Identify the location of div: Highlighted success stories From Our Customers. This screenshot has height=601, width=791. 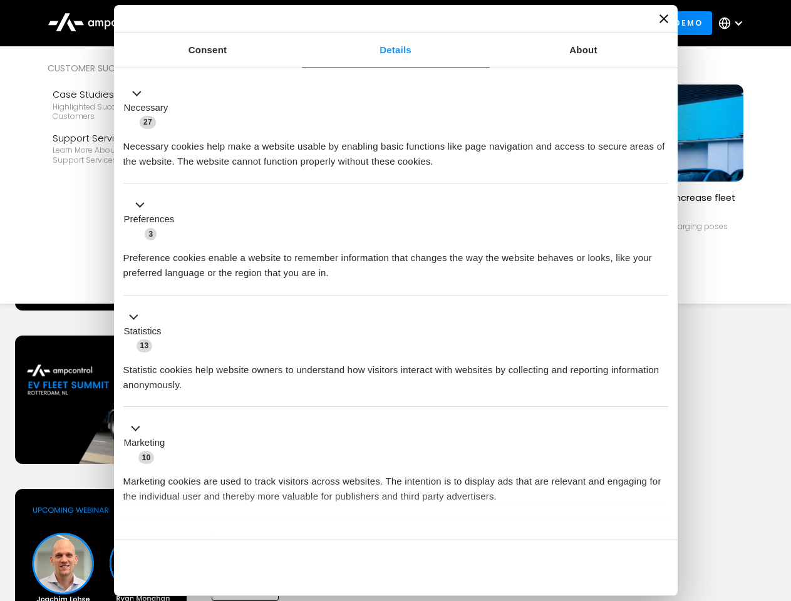
(125, 111).